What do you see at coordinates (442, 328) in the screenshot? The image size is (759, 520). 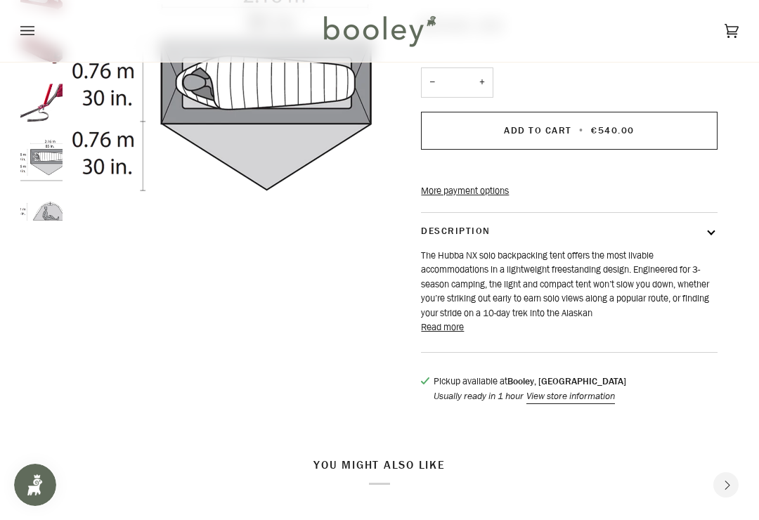 I see `button: Read more` at bounding box center [442, 328].